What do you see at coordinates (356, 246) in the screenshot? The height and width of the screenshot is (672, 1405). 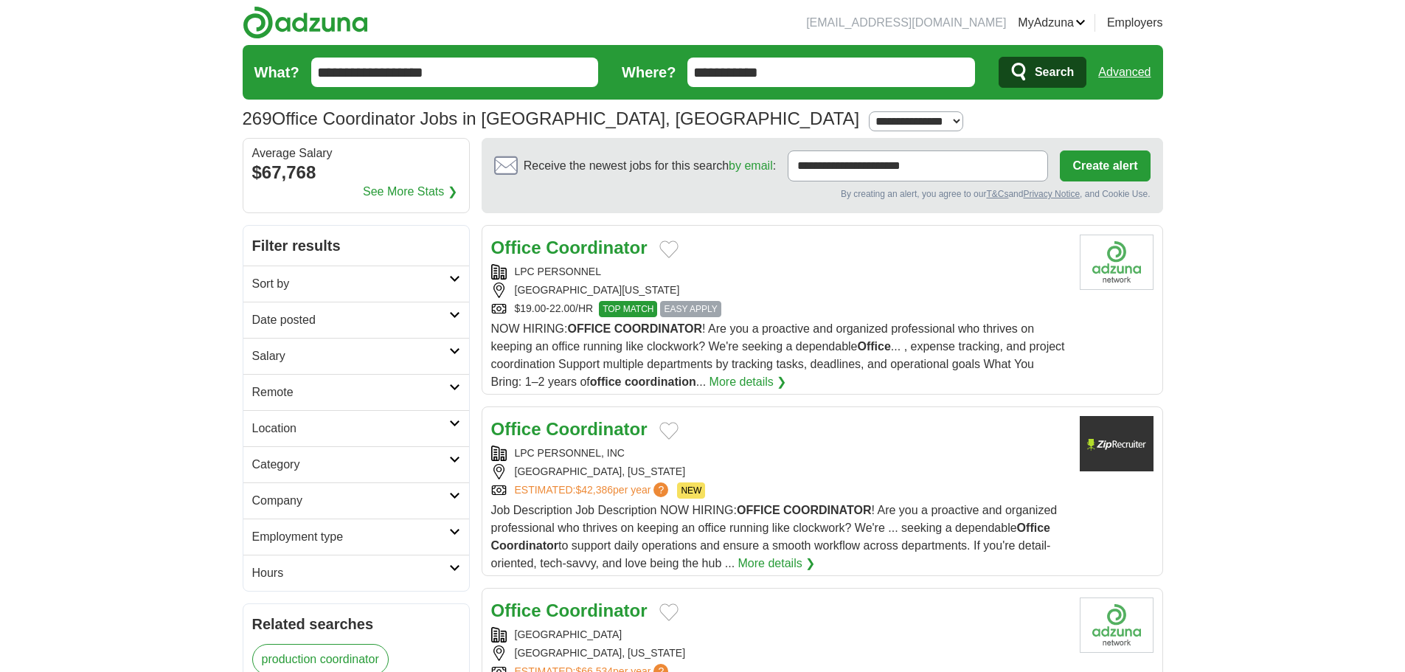 I see `h2: Filter results` at bounding box center [356, 246].